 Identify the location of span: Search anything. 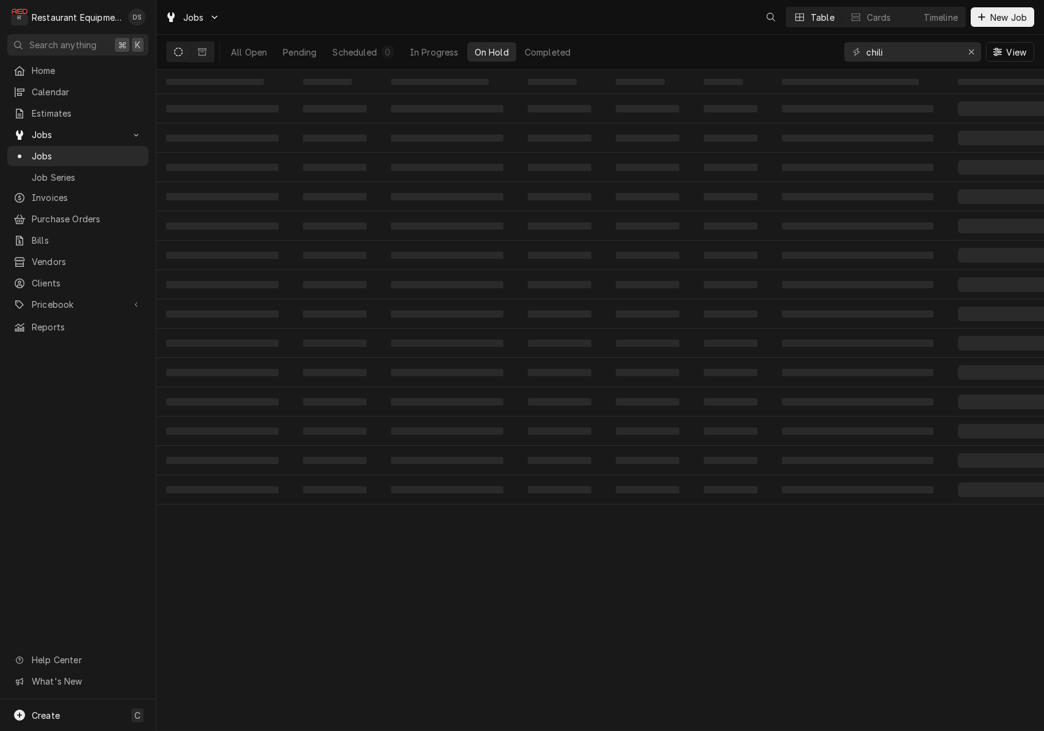
(63, 45).